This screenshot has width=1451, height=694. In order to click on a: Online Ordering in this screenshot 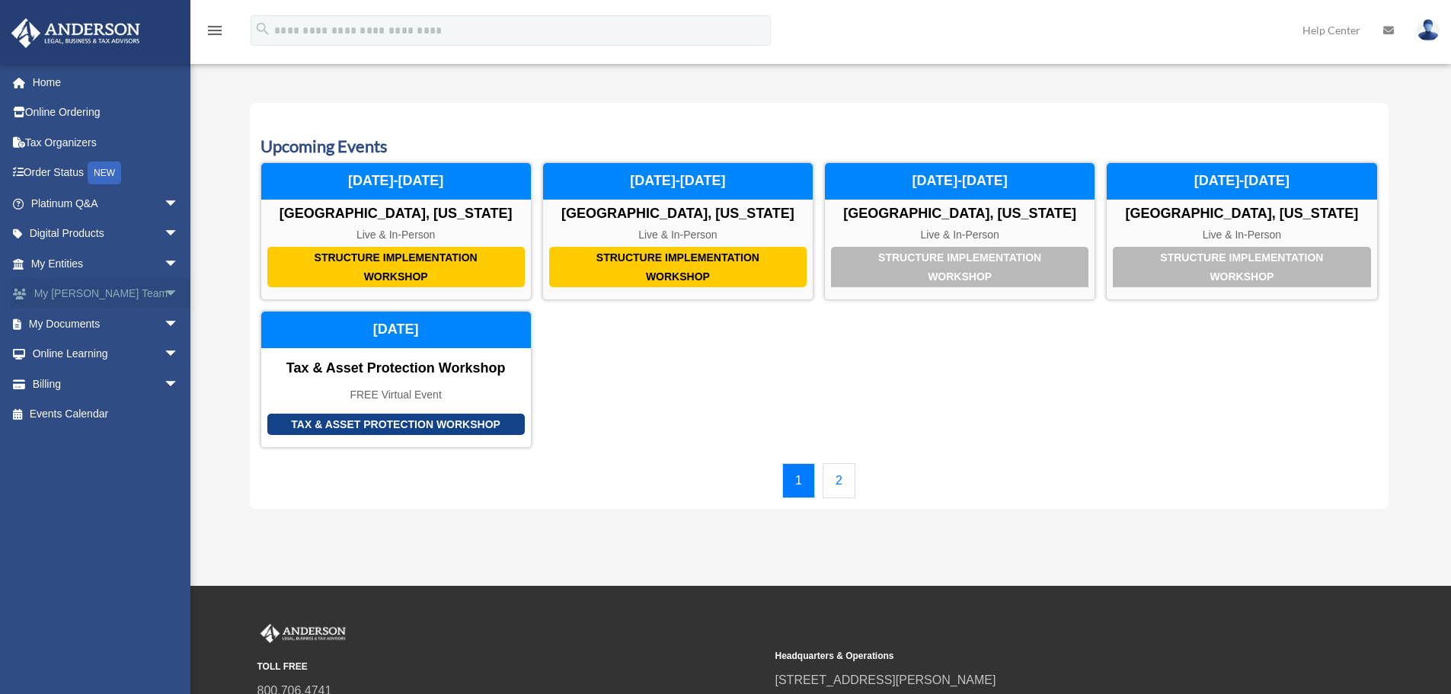, I will do `click(106, 113)`.